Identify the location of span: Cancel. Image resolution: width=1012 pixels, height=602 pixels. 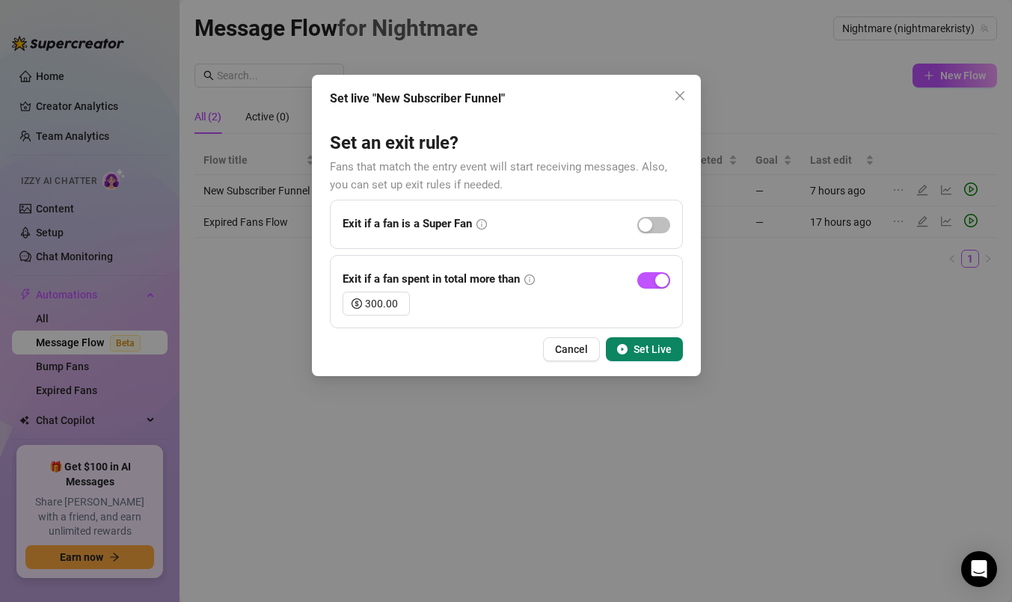
(571, 349).